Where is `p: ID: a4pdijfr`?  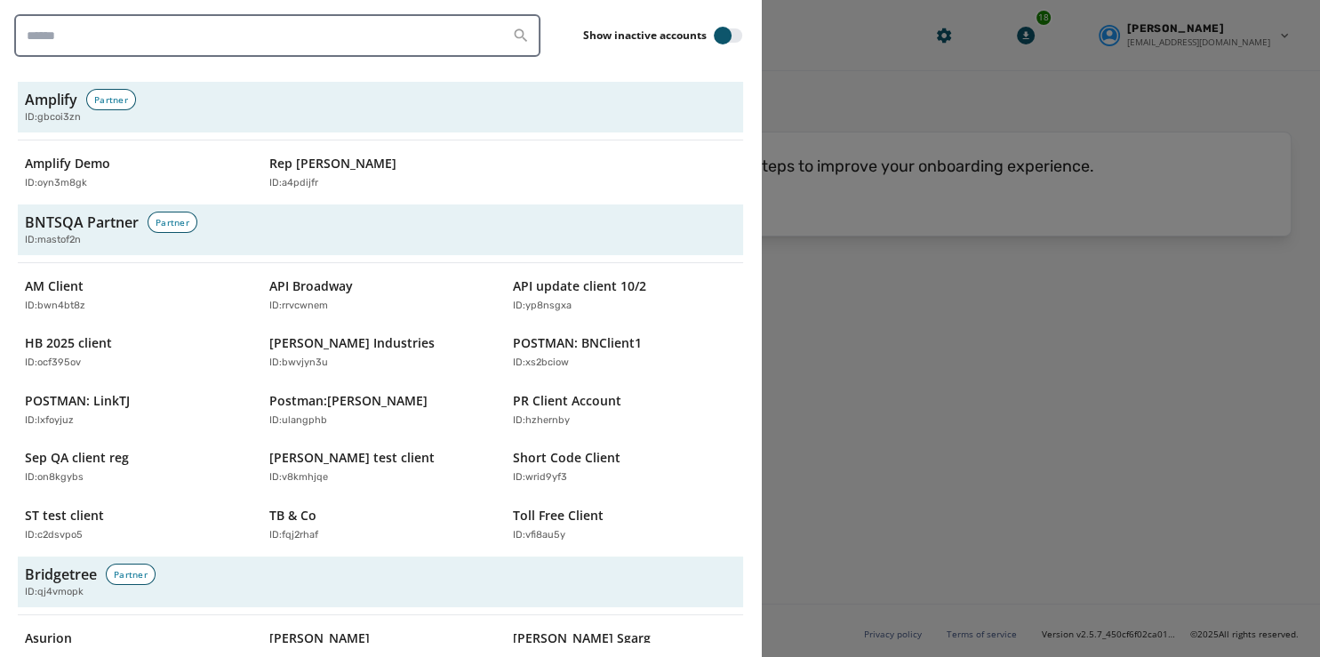
p: ID: a4pdijfr is located at coordinates (293, 183).